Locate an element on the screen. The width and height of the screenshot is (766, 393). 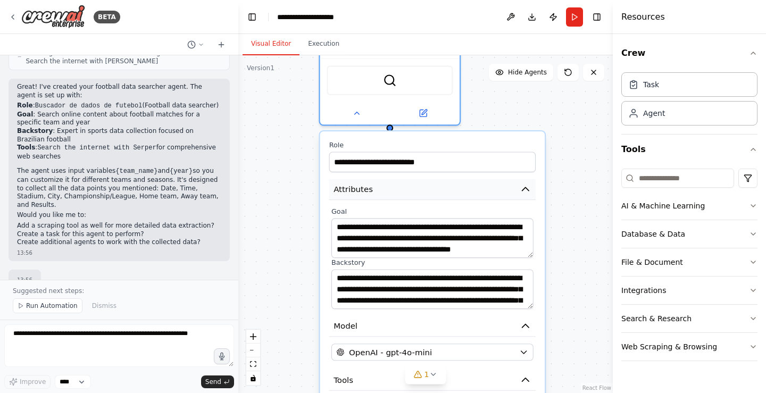
li: : Search online content about football matches for a specific team and year is located at coordinates (119, 119).